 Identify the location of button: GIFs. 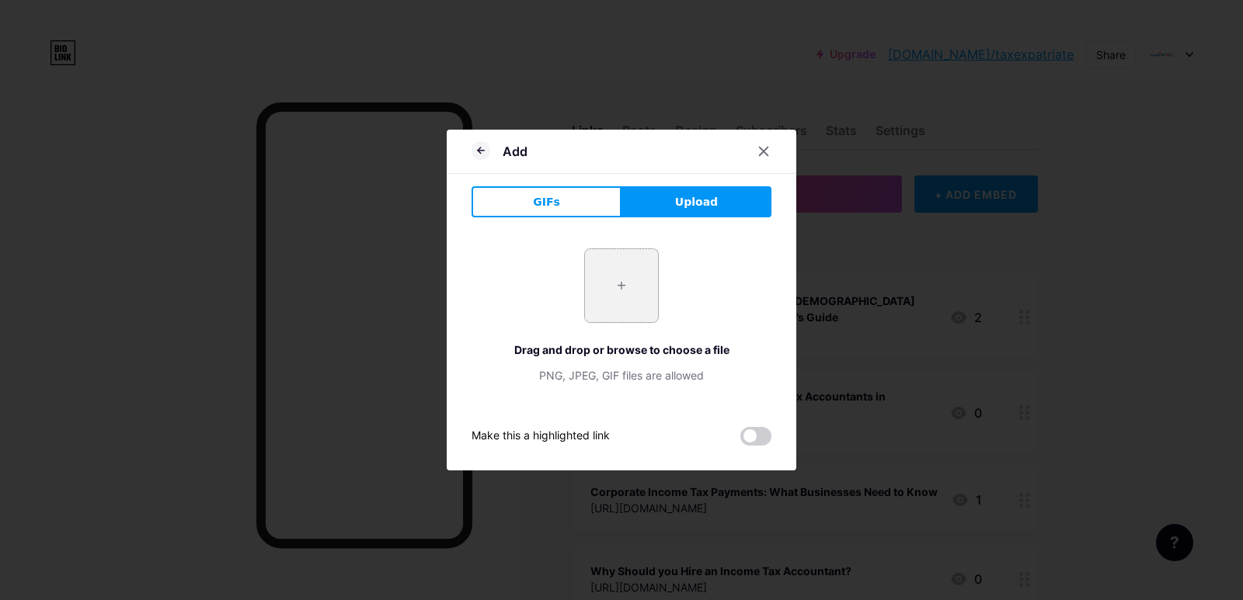
(546, 202).